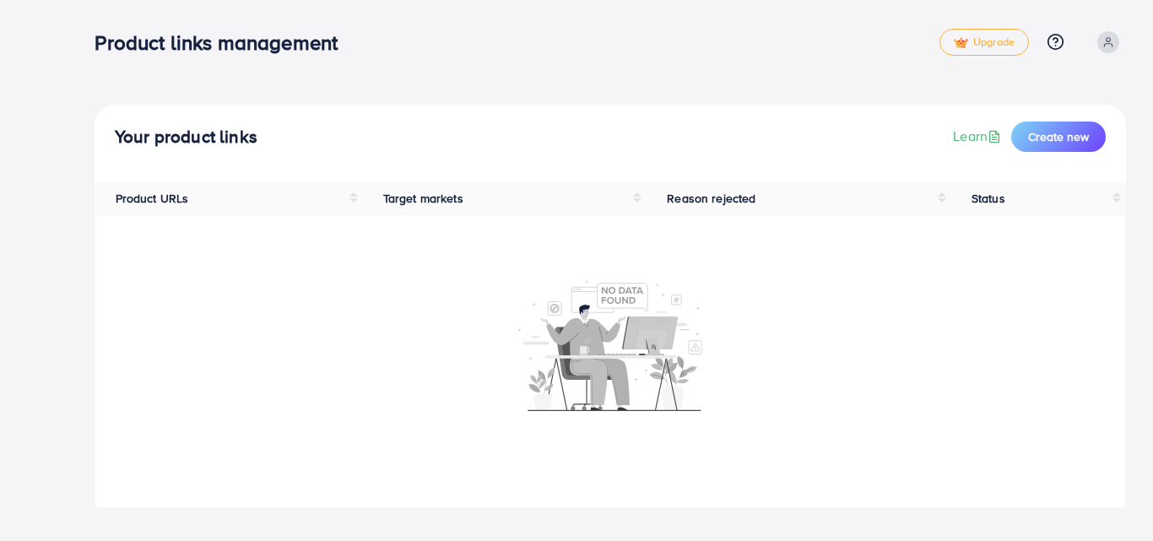 The width and height of the screenshot is (1153, 541). Describe the element at coordinates (152, 198) in the screenshot. I see `span: Product URLs` at that location.